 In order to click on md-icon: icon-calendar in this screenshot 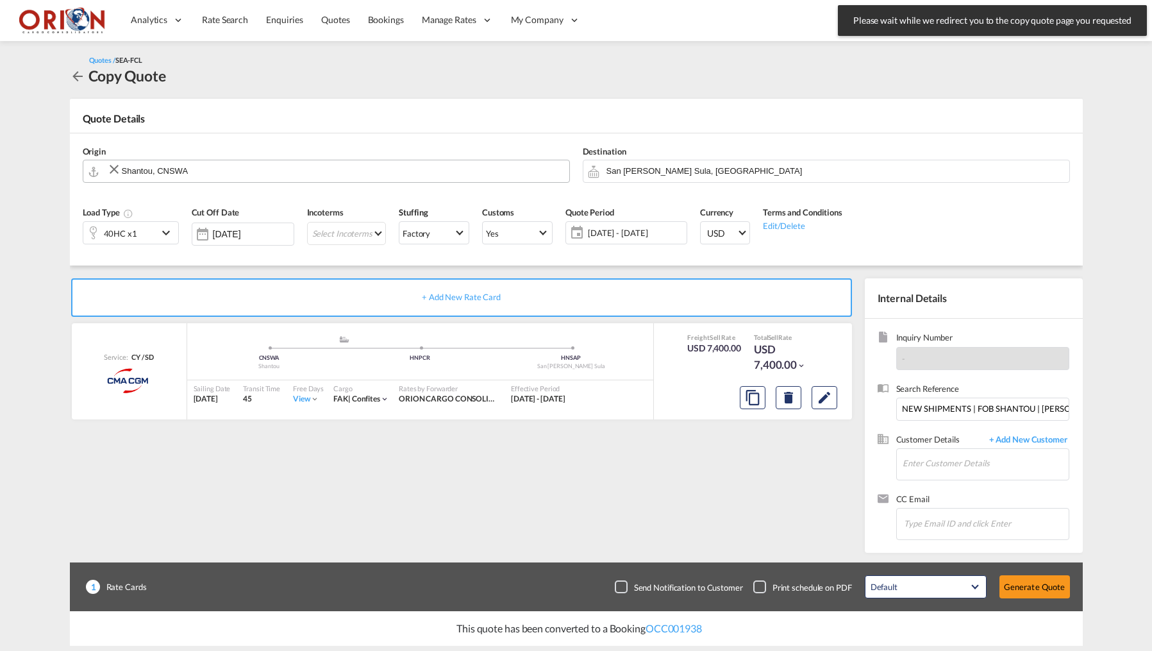, I will do `click(574, 233)`.